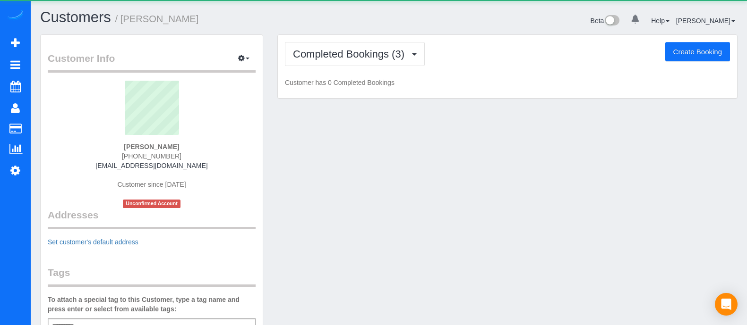  What do you see at coordinates (15, 16) in the screenshot?
I see `img: Automaid Logo` at bounding box center [15, 16].